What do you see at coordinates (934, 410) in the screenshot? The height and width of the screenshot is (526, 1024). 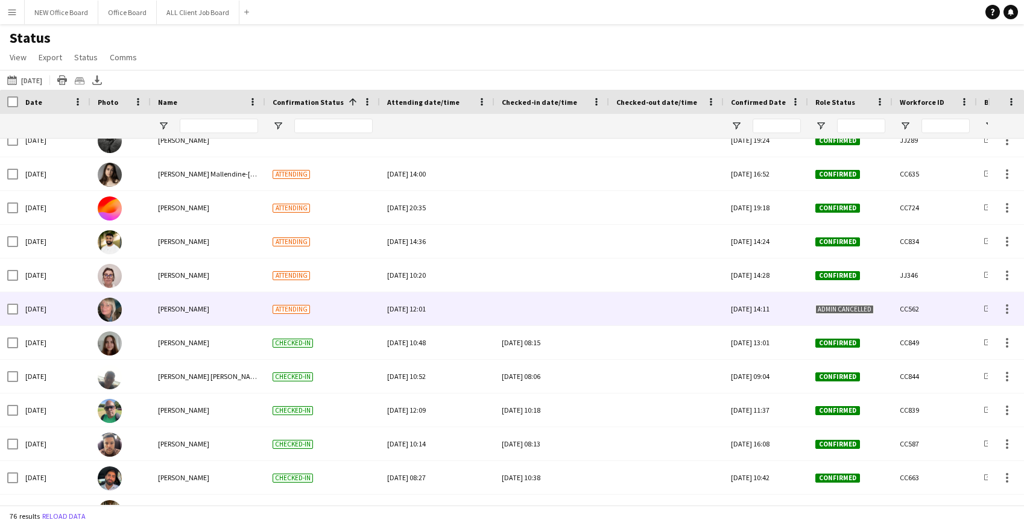 I see `div: CC839` at bounding box center [934, 410].